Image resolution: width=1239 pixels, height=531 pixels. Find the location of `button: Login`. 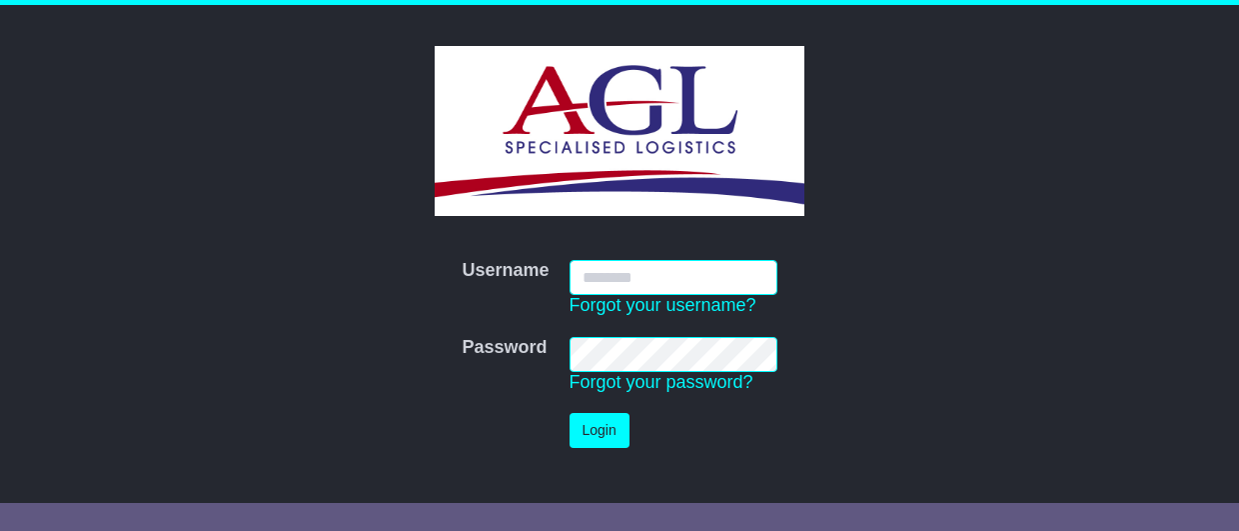

button: Login is located at coordinates (600, 430).